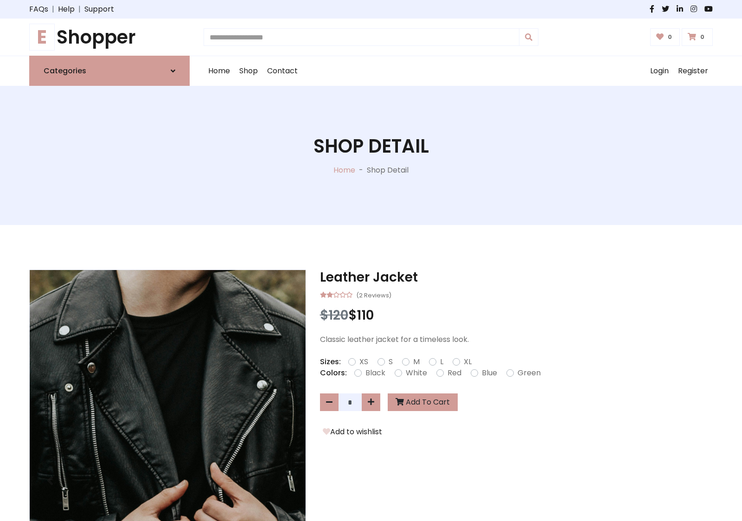  Describe the element at coordinates (693, 71) in the screenshot. I see `a: Register` at that location.